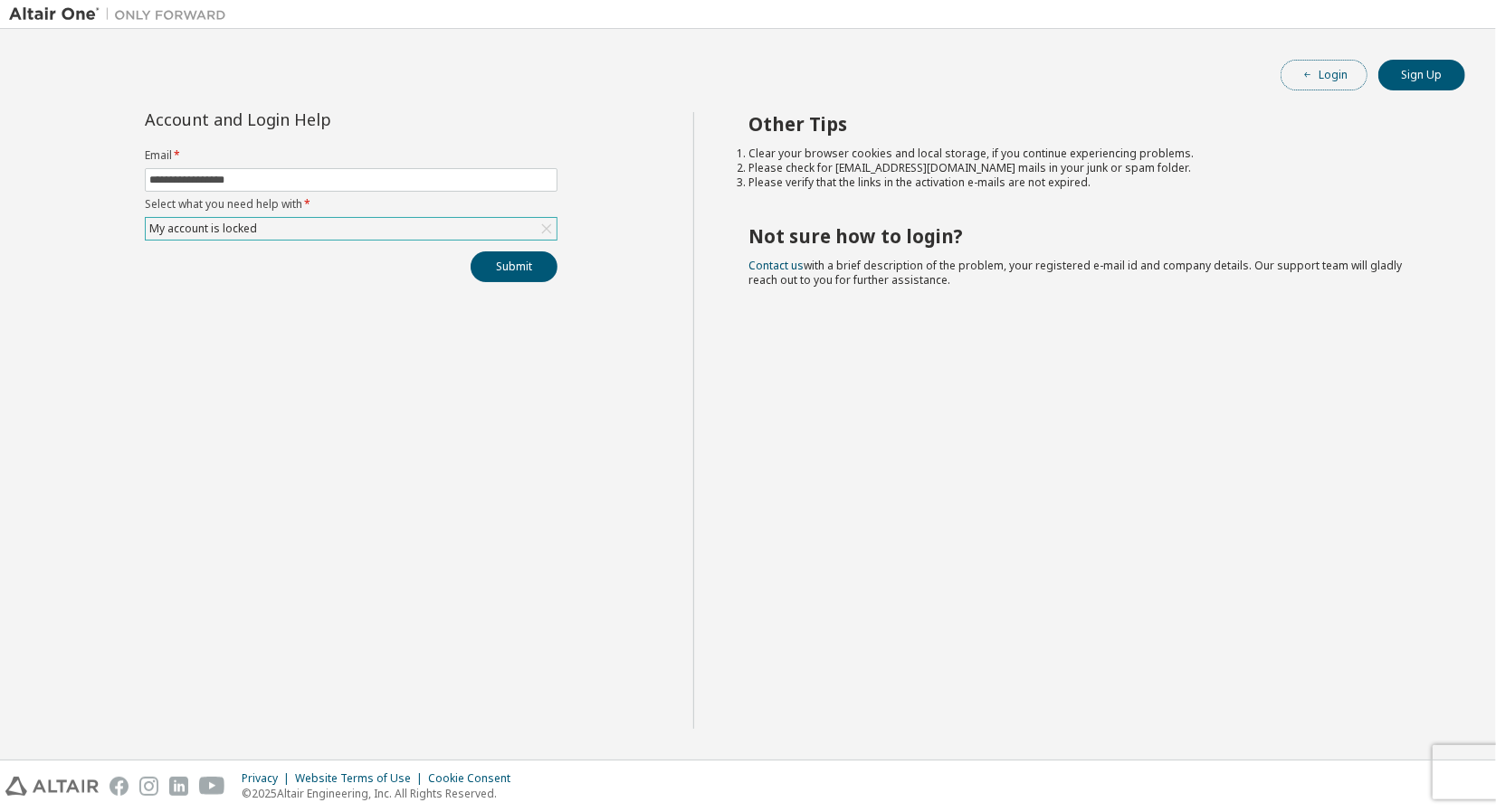 The height and width of the screenshot is (812, 1496). I want to click on h2: Not sure how to login?, so click(1090, 236).